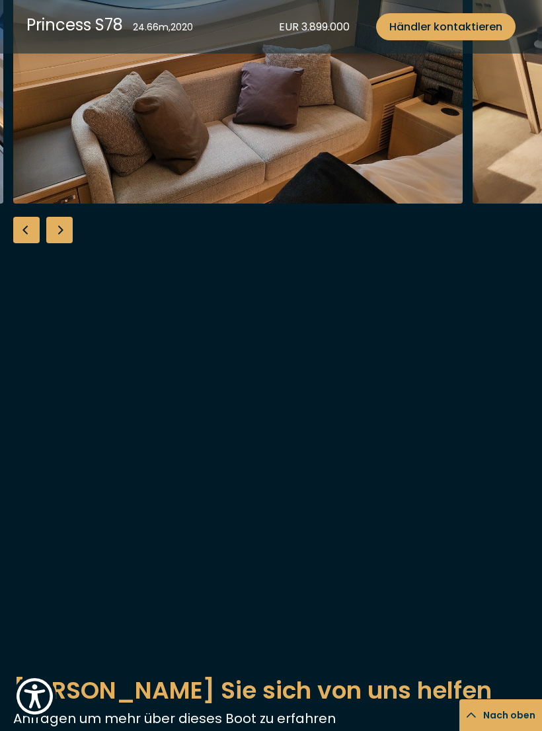  Describe the element at coordinates (59, 230) in the screenshot. I see `div: Next slide` at that location.